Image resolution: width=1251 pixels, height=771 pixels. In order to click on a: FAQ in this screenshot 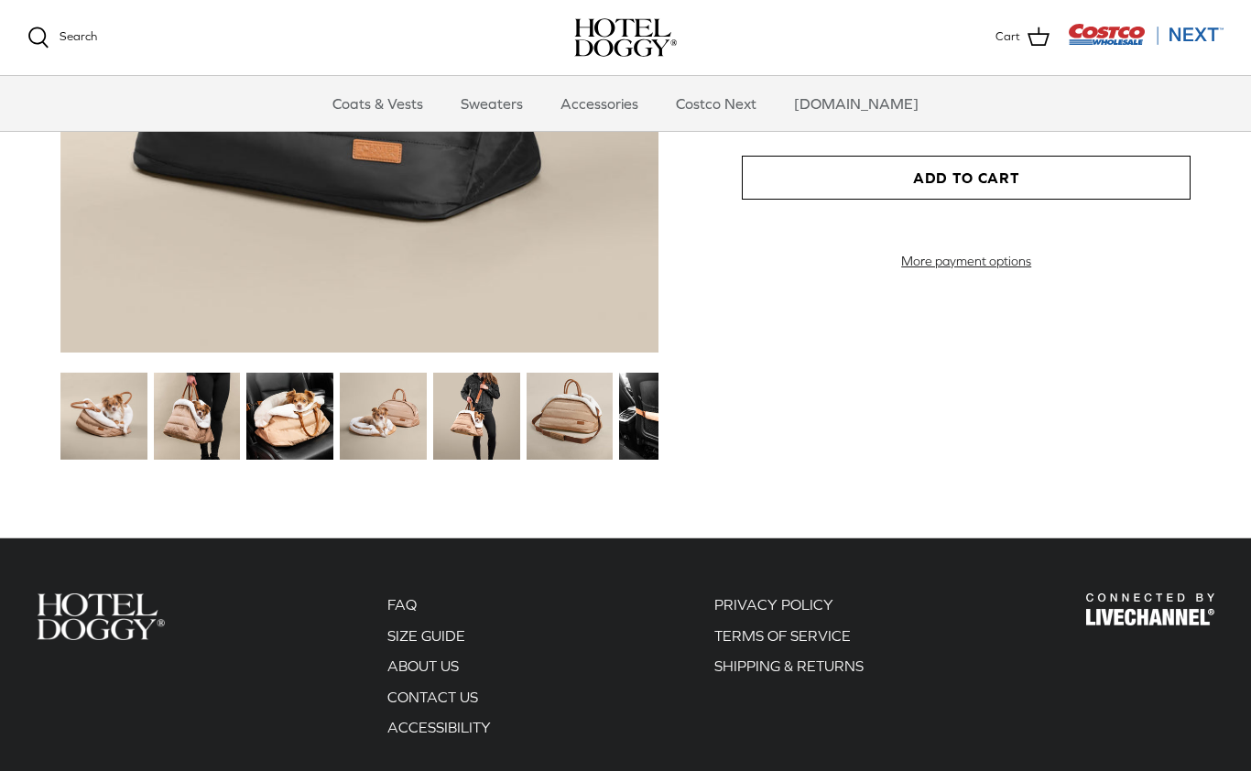, I will do `click(402, 604)`.